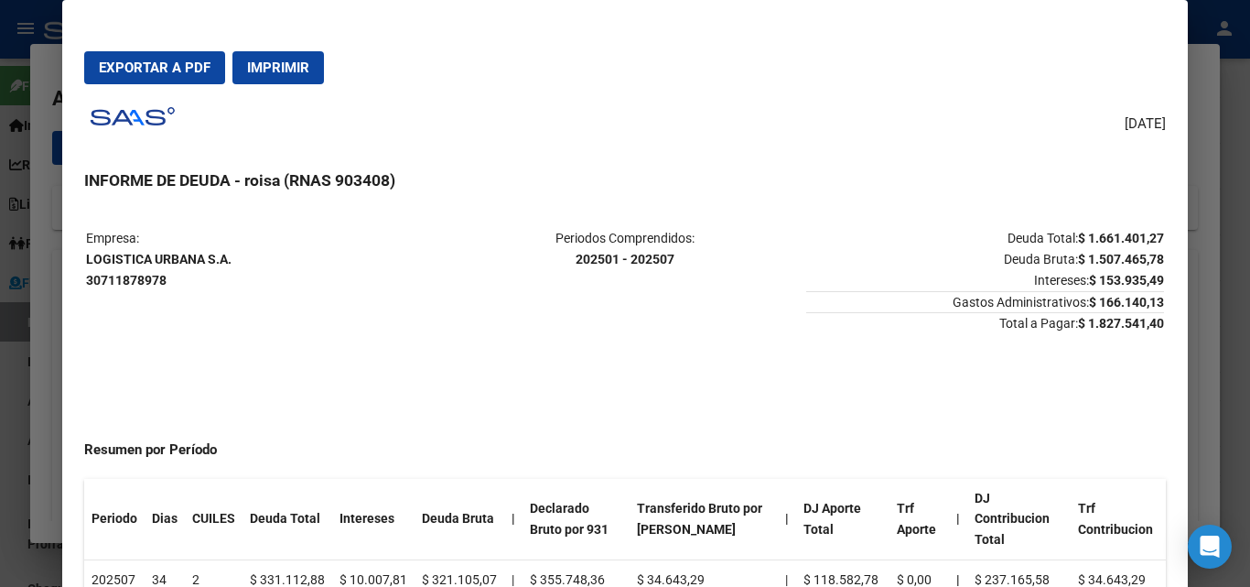  I want to click on th: Declarado Bruto por 931, so click(576, 519).